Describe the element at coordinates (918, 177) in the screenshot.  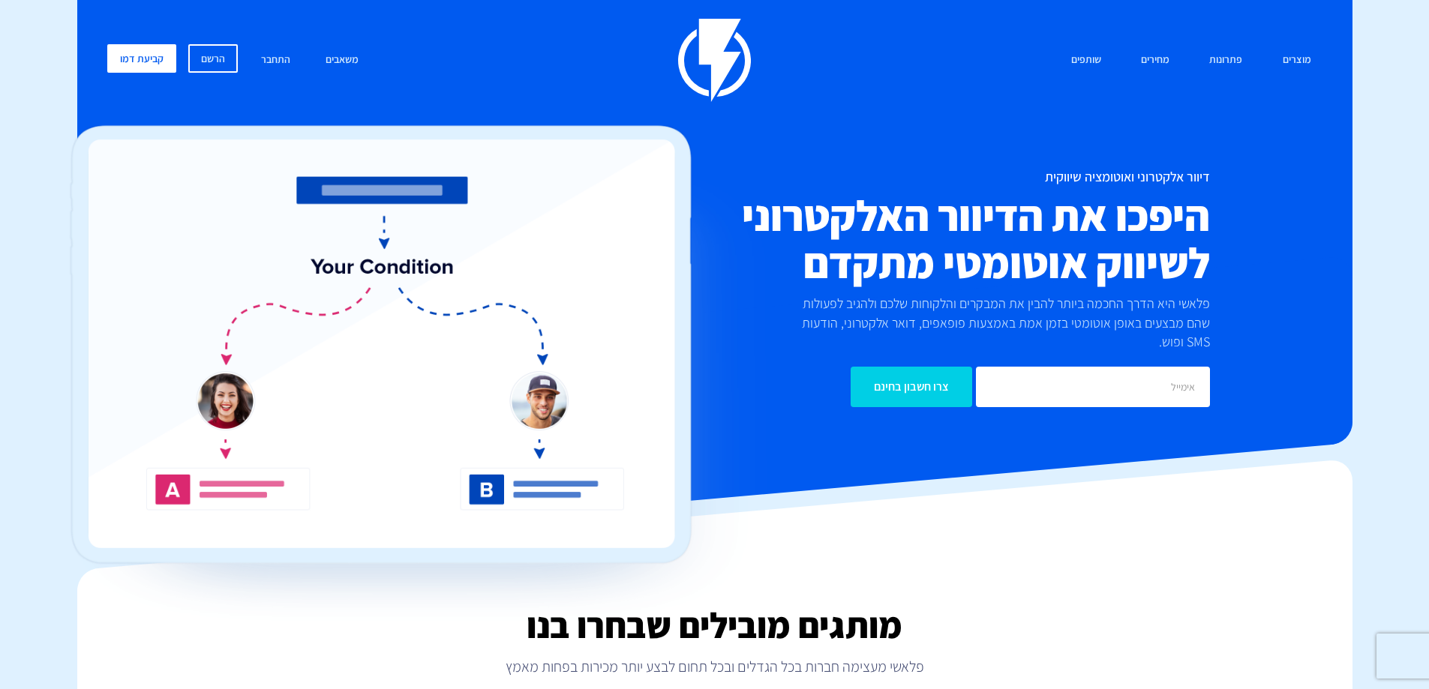
I see `h1: דיוור אלקטרוני ואוטומציה שיווקית` at that location.